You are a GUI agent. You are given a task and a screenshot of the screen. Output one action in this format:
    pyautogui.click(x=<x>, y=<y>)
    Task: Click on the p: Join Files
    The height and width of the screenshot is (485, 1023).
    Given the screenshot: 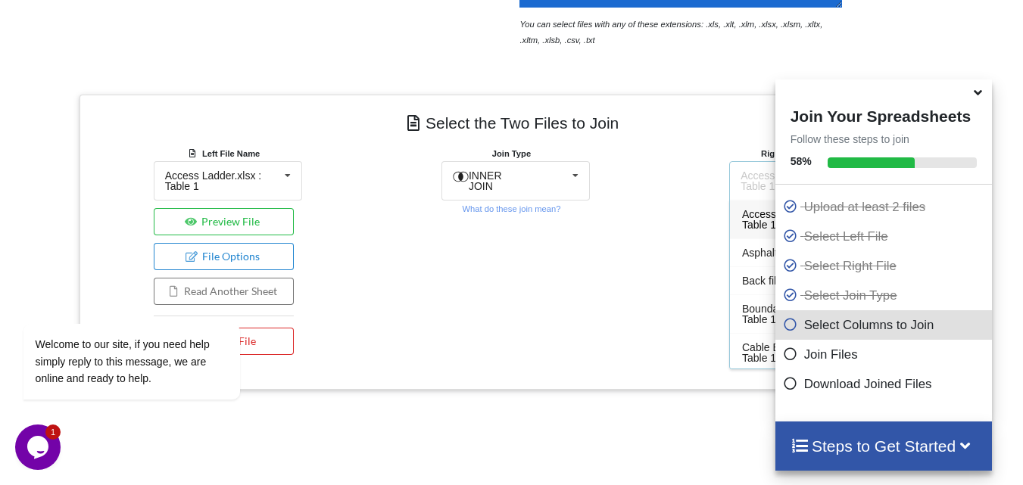 What is the action you would take?
    pyautogui.click(x=886, y=354)
    